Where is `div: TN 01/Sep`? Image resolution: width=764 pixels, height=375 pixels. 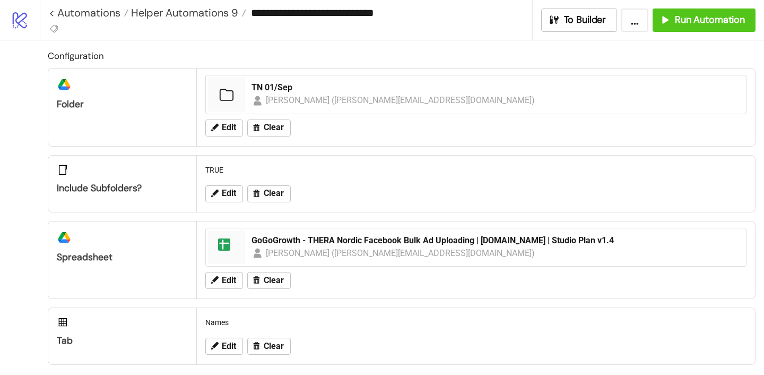 div: TN 01/Sep is located at coordinates (496, 88).